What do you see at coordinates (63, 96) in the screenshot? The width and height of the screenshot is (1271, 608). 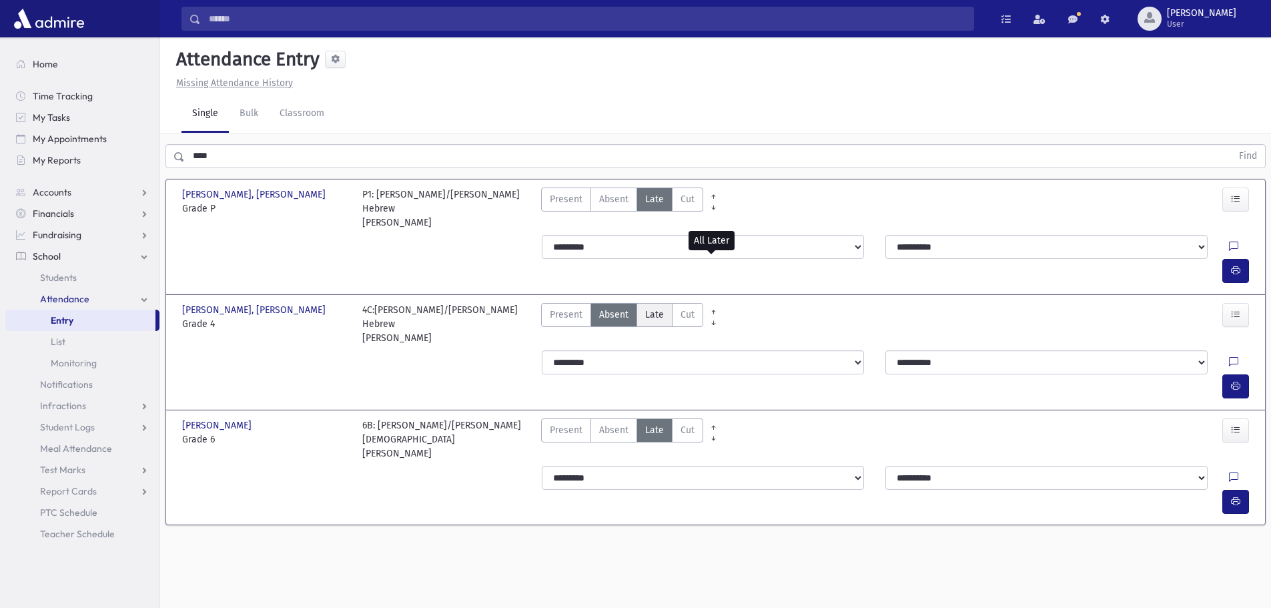 I see `span: Time Tracking` at bounding box center [63, 96].